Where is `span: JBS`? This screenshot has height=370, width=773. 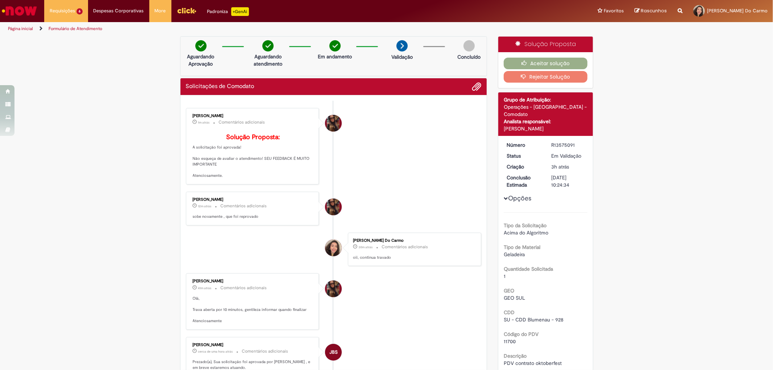 span: JBS is located at coordinates (333, 352).